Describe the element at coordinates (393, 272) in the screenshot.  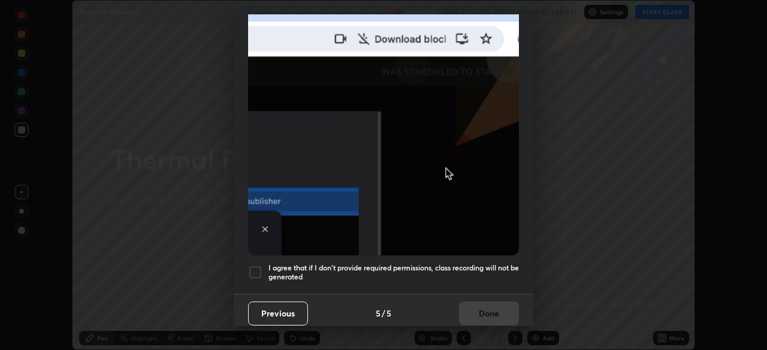
I see `h5: I agree that if I don't provide required permissions, class recording will not be generated` at that location.